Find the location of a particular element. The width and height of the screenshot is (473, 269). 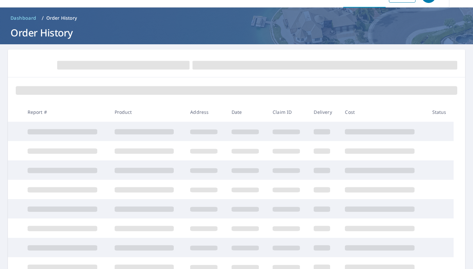

th: Claim ID is located at coordinates (288, 112).